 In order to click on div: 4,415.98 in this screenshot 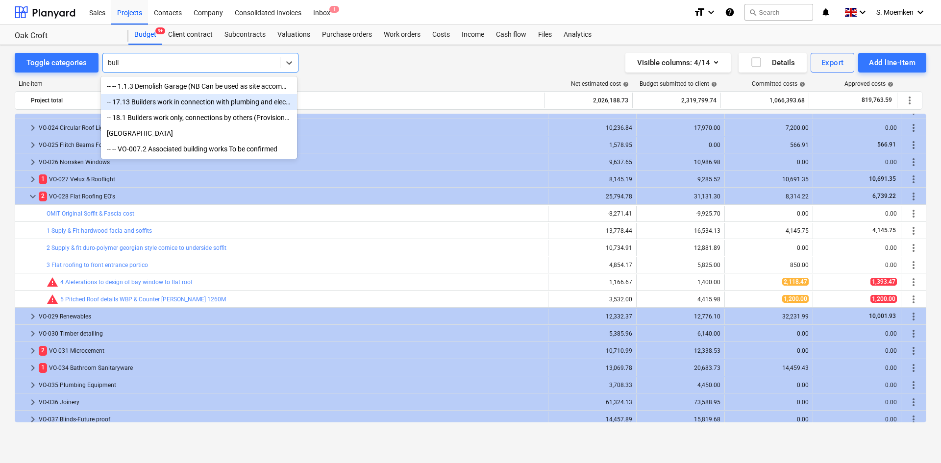, I will do `click(680, 299)`.